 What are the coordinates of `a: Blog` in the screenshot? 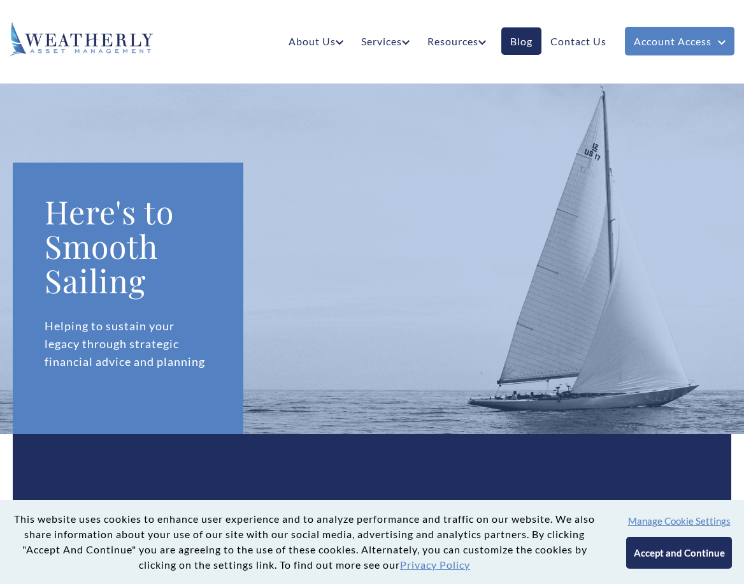 It's located at (521, 41).